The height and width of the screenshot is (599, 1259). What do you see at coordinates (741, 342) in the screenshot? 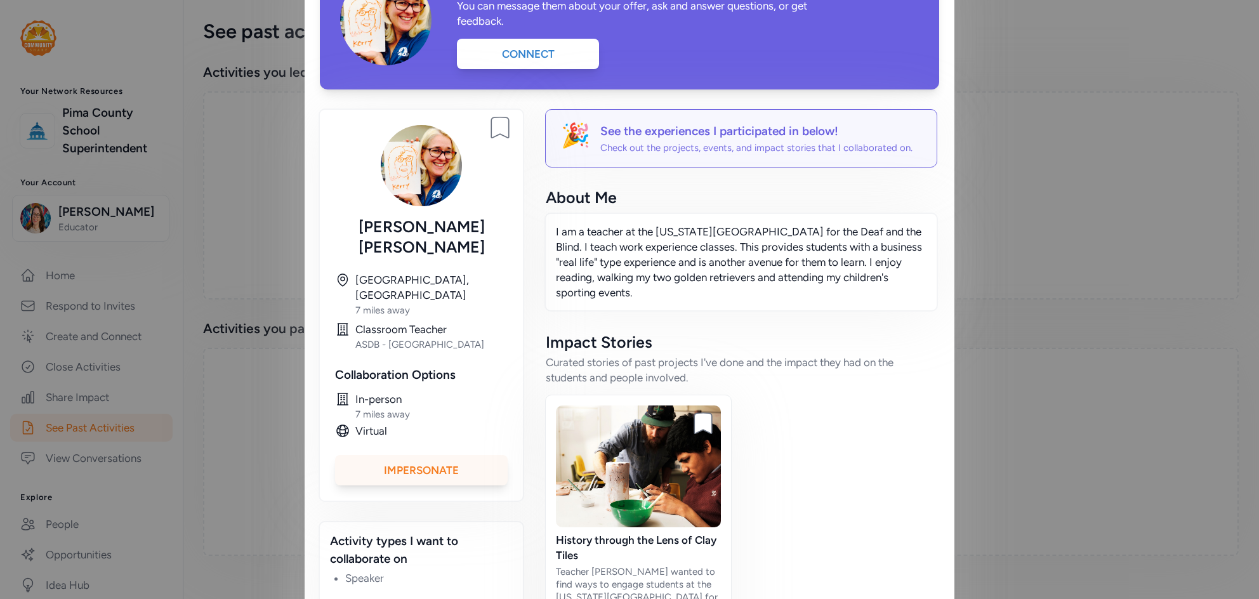
I see `div: Impact Stories` at bounding box center [741, 342].